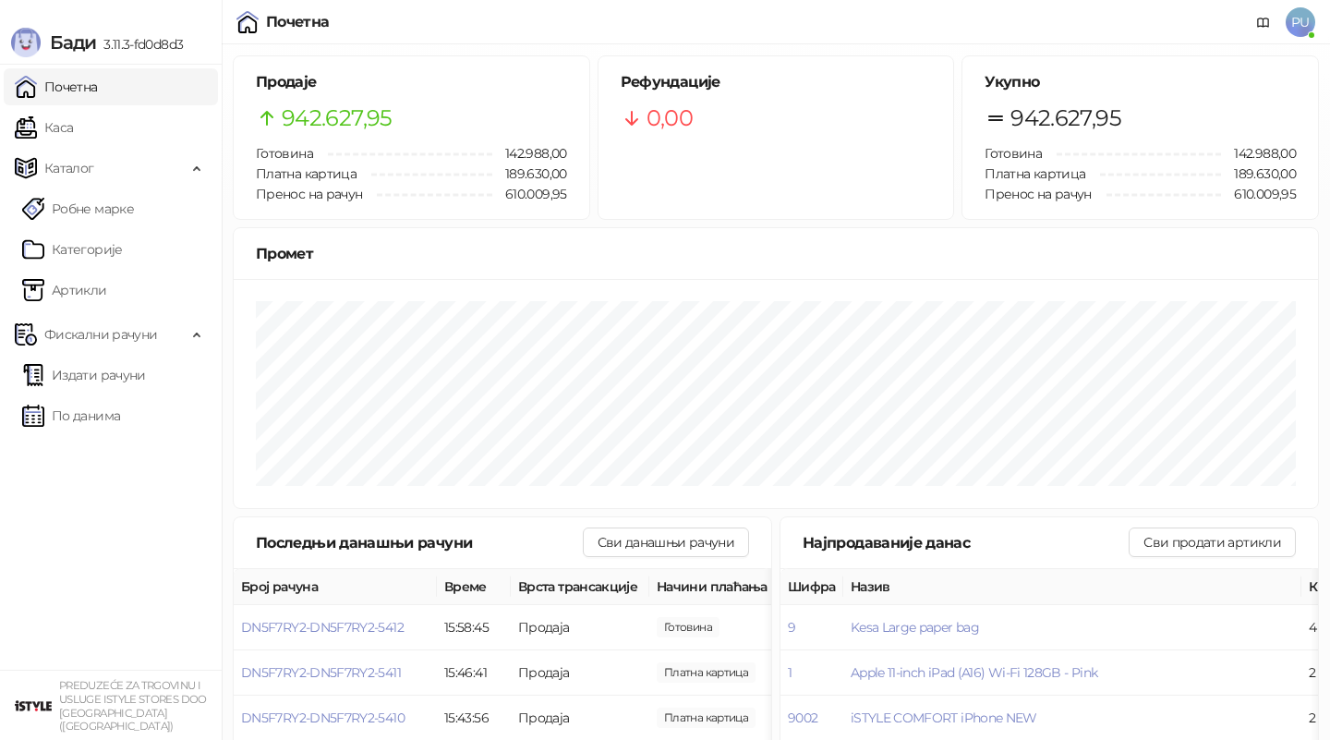  I want to click on span: Kesa Large paper bag, so click(915, 627).